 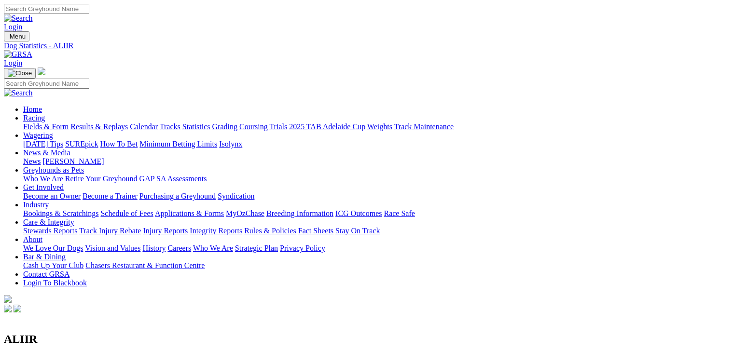 I want to click on a: Cash Up Your Club, so click(x=53, y=265).